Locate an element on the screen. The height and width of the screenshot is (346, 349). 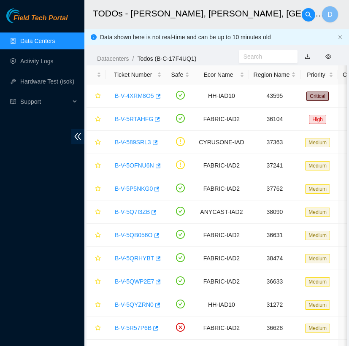
td: 37241 is located at coordinates (275, 166).